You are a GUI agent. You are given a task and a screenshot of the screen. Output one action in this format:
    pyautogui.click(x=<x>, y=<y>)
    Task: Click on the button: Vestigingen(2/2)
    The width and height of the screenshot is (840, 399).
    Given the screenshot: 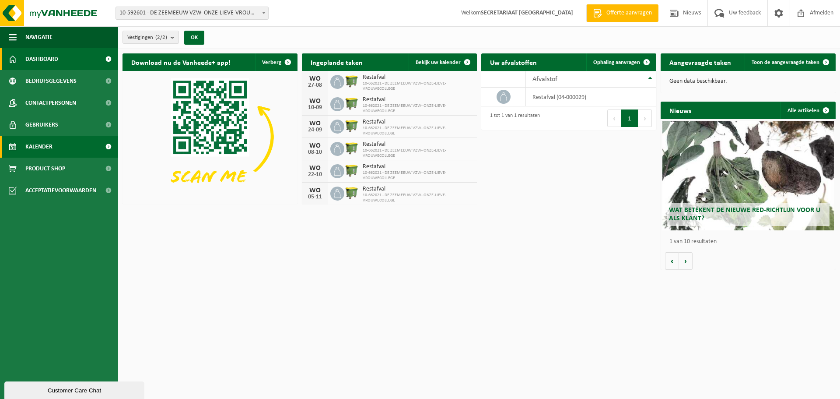 What is the action you would take?
    pyautogui.click(x=151, y=37)
    